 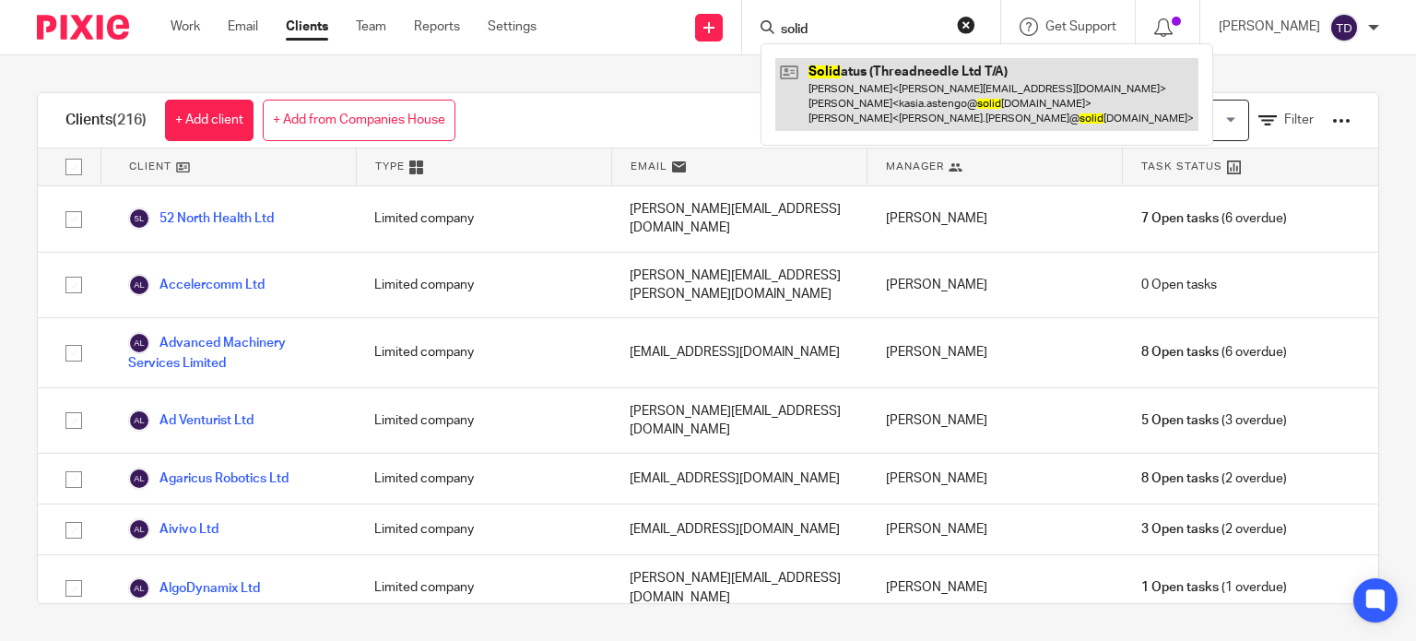 I want to click on a: Aivivo Ltd, so click(x=173, y=529).